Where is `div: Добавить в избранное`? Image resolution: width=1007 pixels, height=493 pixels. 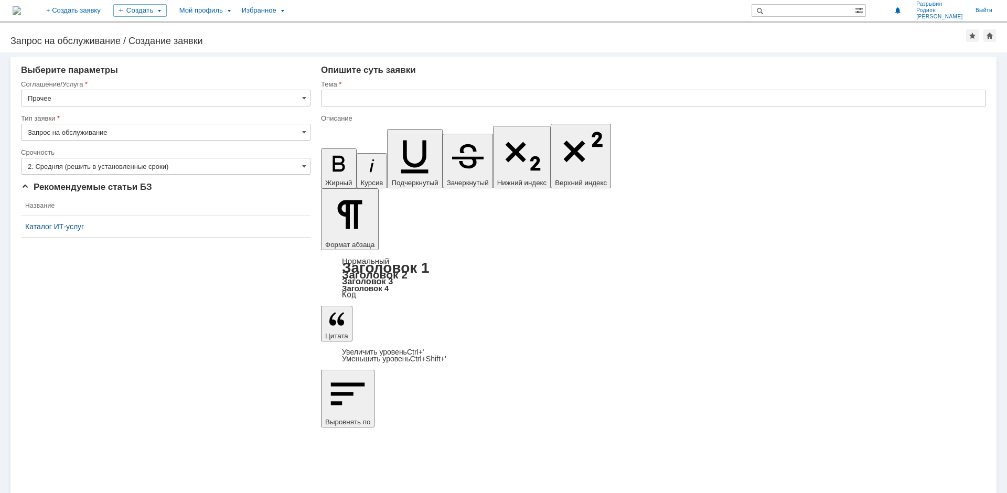
div: Добавить в избранное is located at coordinates (972, 36).